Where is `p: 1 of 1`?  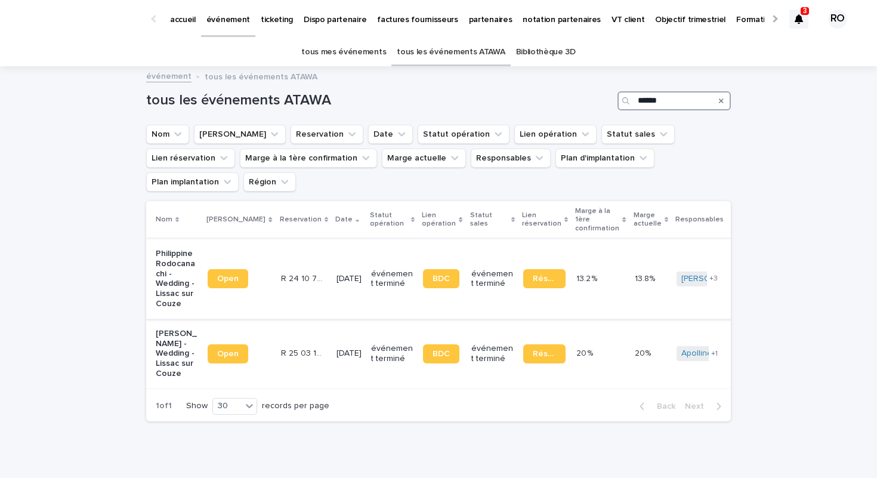 p: 1 of 1 is located at coordinates (163, 406).